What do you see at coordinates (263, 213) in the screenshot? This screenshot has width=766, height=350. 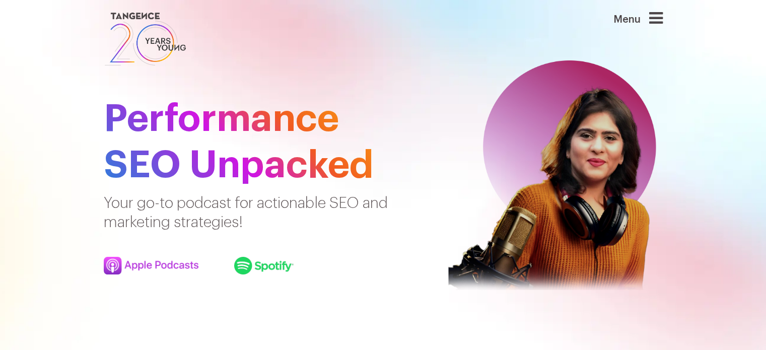 I see `p: Your go-to podcast for actionable SEO and marketing strategies!` at bounding box center [263, 213].